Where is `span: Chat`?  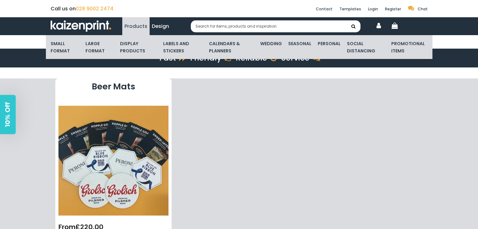 span: Chat is located at coordinates (423, 9).